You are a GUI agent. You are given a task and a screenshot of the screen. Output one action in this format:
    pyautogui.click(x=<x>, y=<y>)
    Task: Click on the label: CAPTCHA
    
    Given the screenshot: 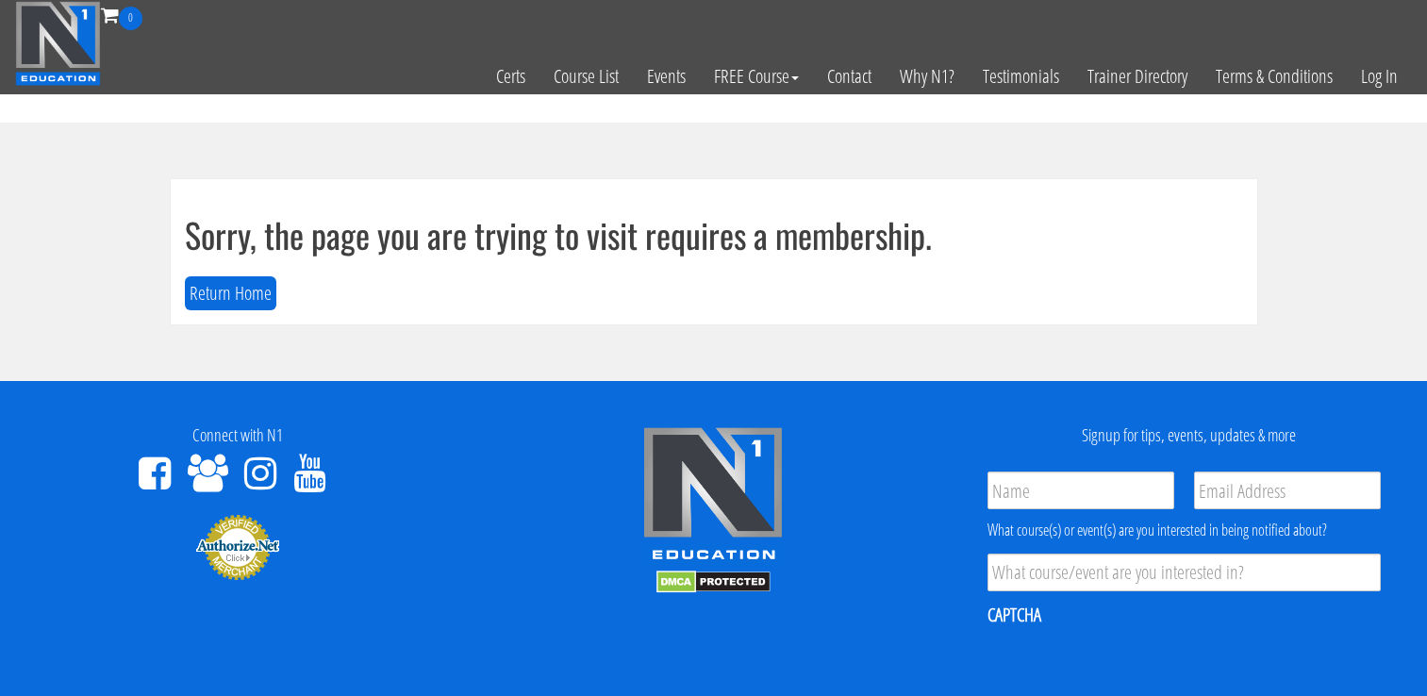 What is the action you would take?
    pyautogui.click(x=1014, y=615)
    